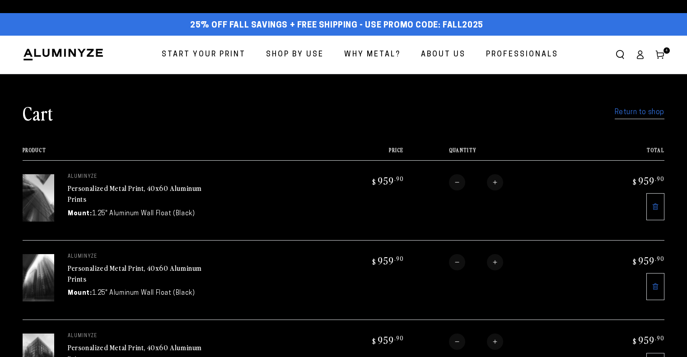 The width and height of the screenshot is (687, 357). Describe the element at coordinates (623, 154) in the screenshot. I see `th: Total` at that location.